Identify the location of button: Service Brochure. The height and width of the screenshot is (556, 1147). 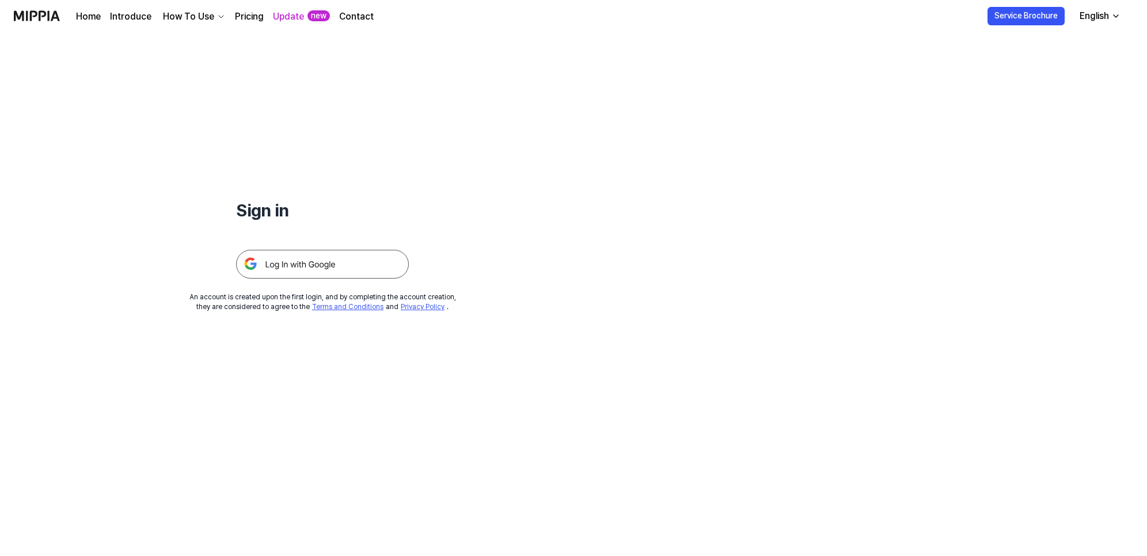
(1026, 16).